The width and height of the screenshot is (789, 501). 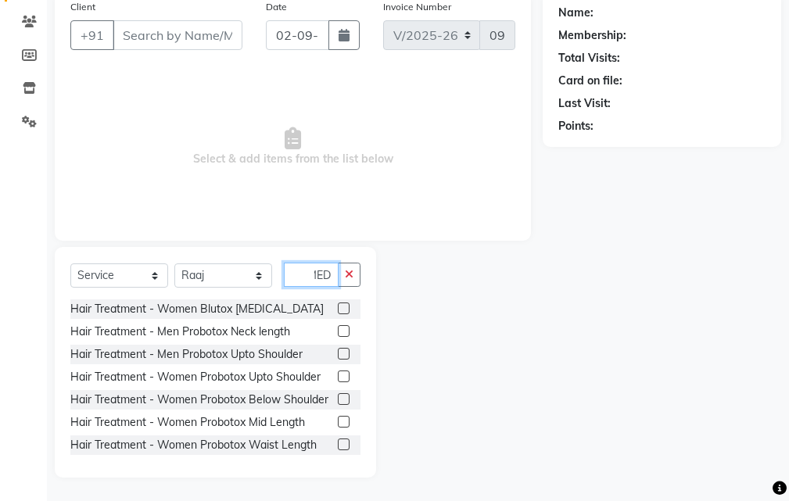 What do you see at coordinates (180, 332) in the screenshot?
I see `div: Hair Treatment - Men Probotox Neck length` at bounding box center [180, 332].